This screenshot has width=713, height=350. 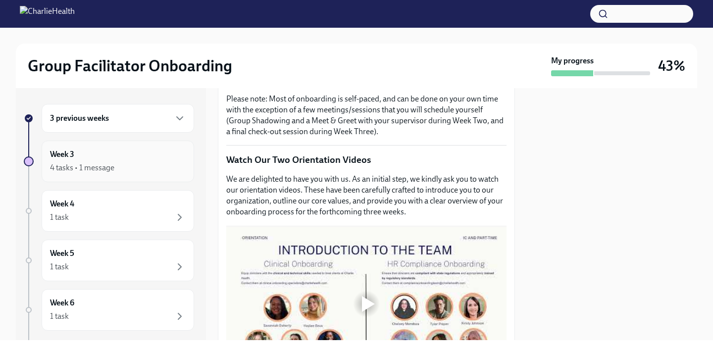 What do you see at coordinates (62, 303) in the screenshot?
I see `h6: Week 6` at bounding box center [62, 303].